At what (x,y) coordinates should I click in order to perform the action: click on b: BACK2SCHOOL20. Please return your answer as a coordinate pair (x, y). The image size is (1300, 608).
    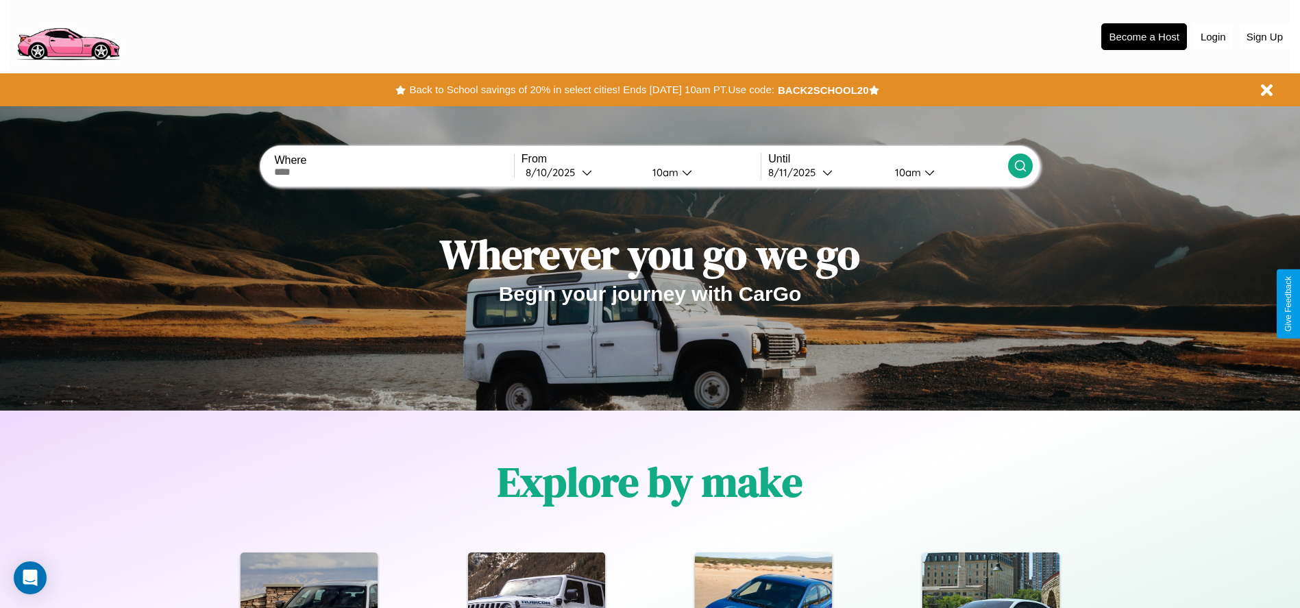
    Looking at the image, I should click on (823, 90).